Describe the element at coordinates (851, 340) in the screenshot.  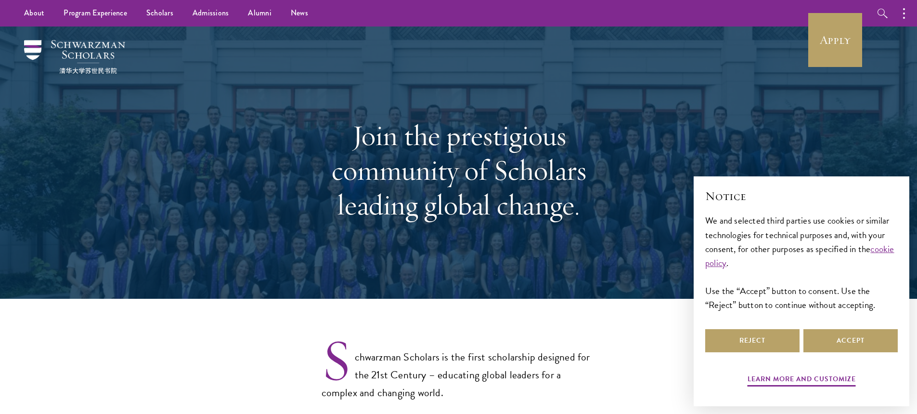
I see `button: Accept` at that location.